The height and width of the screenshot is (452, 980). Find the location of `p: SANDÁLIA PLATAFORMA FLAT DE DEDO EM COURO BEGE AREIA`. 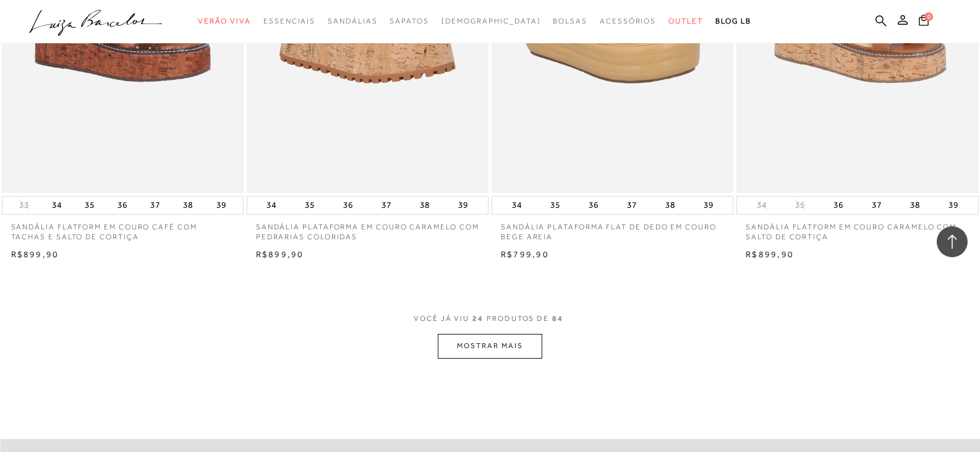

p: SANDÁLIA PLATAFORMA FLAT DE DEDO EM COURO BEGE AREIA is located at coordinates (612, 229).